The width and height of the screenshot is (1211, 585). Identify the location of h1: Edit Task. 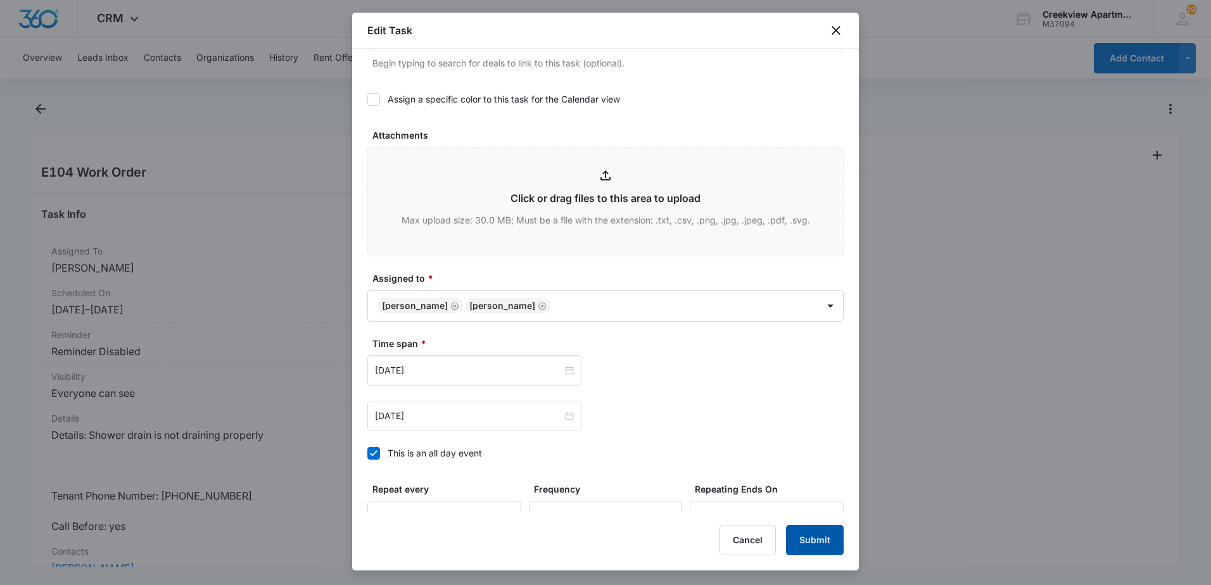
(389, 30).